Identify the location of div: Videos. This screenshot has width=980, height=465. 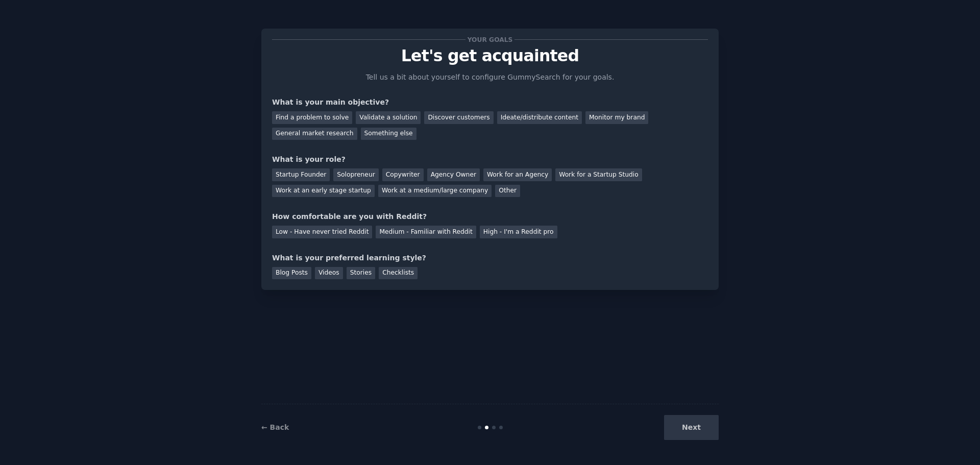
(329, 273).